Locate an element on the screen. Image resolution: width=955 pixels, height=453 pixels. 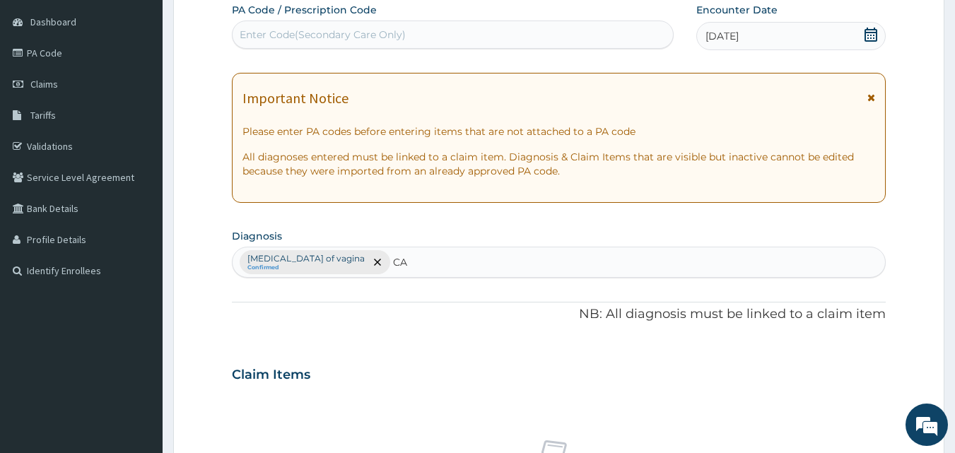
p: NB: All diagnosis must be linked to a claim item is located at coordinates (559, 314).